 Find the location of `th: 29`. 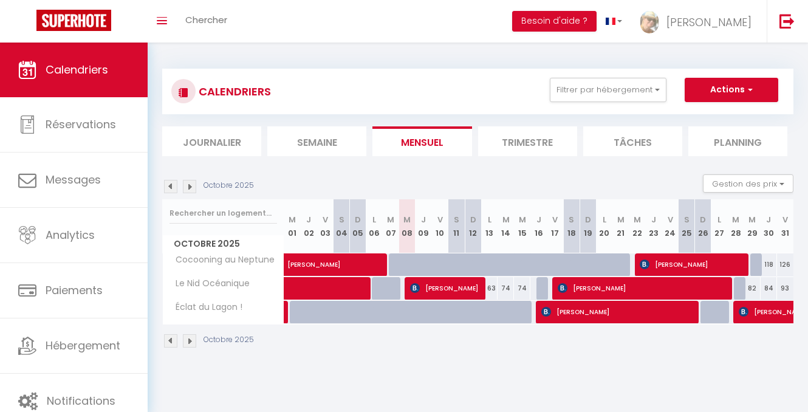

th: 29 is located at coordinates (752, 226).